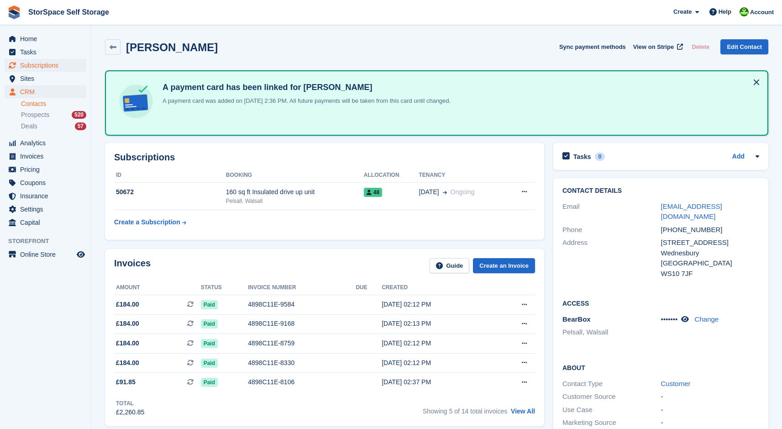 This screenshot has height=429, width=782. Describe the element at coordinates (661, 191) in the screenshot. I see `h2: Contact Details` at that location.